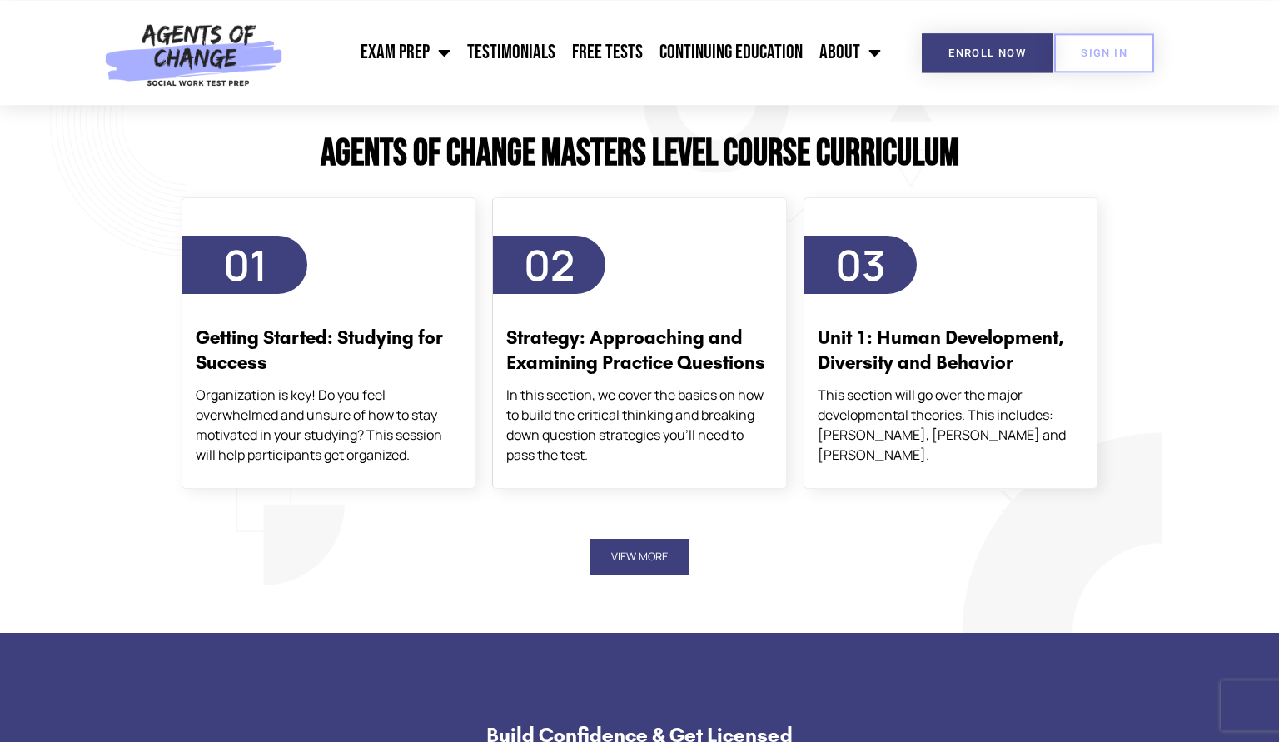 The height and width of the screenshot is (742, 1279). I want to click on a: Exam Prep, so click(406, 52).